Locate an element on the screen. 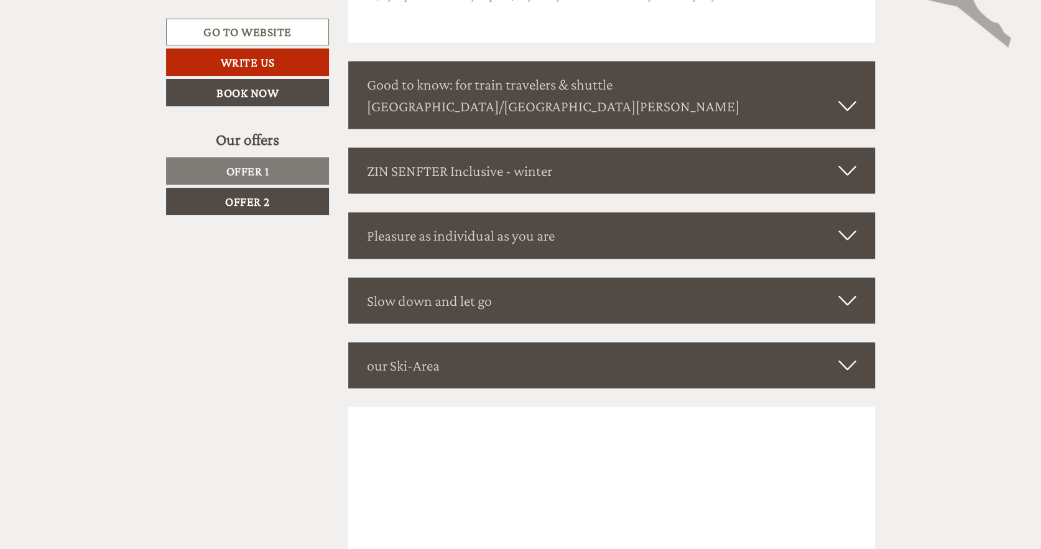 The height and width of the screenshot is (549, 1041). div: Slow down and let go is located at coordinates (612, 300).